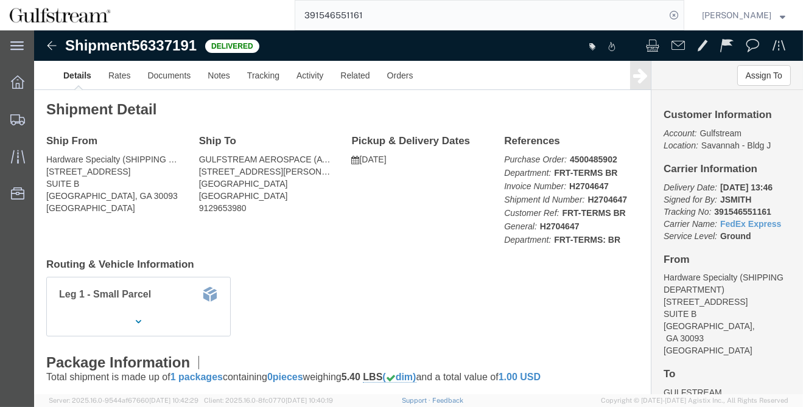 This screenshot has width=803, height=407. What do you see at coordinates (60, 15) in the screenshot?
I see `img: logo` at bounding box center [60, 15].